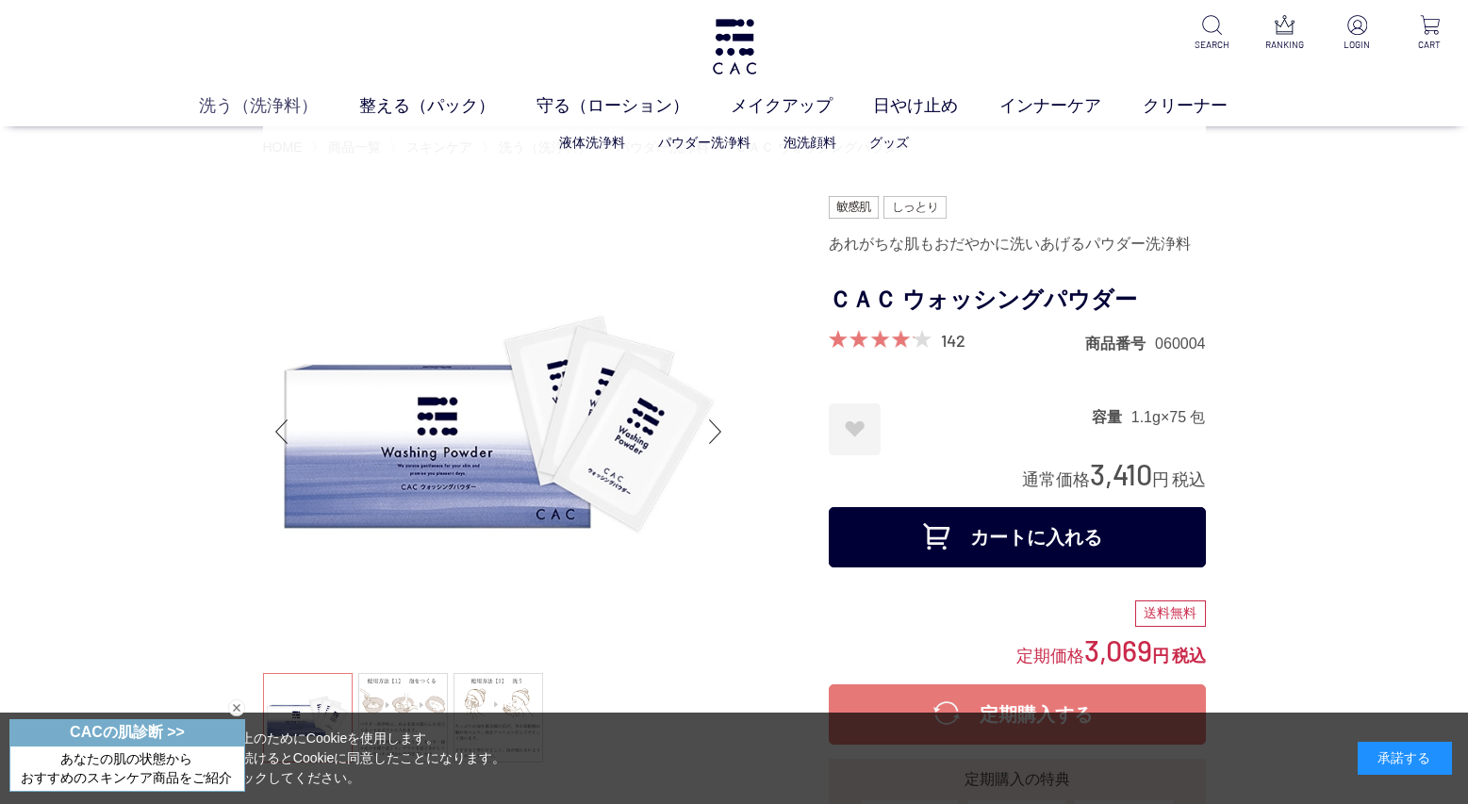  What do you see at coordinates (634, 106) in the screenshot?
I see `a: 守る（ローション）` at bounding box center [634, 106].